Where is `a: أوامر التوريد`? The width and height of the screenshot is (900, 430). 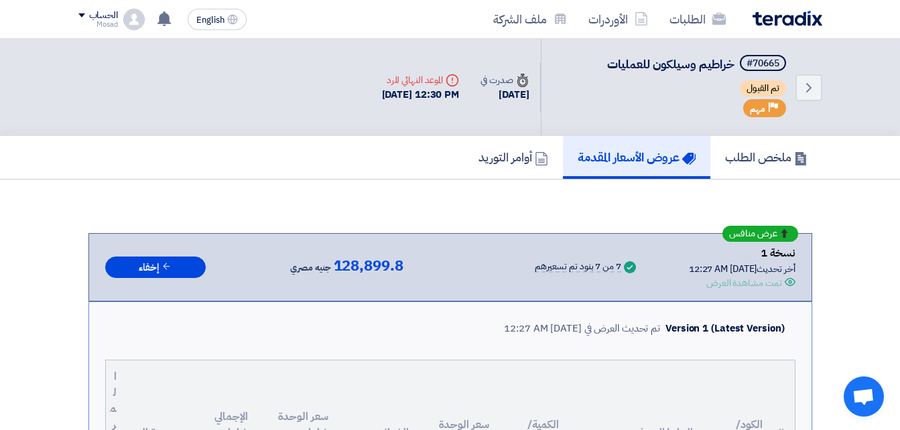 a: أوامر التوريد is located at coordinates (513, 157).